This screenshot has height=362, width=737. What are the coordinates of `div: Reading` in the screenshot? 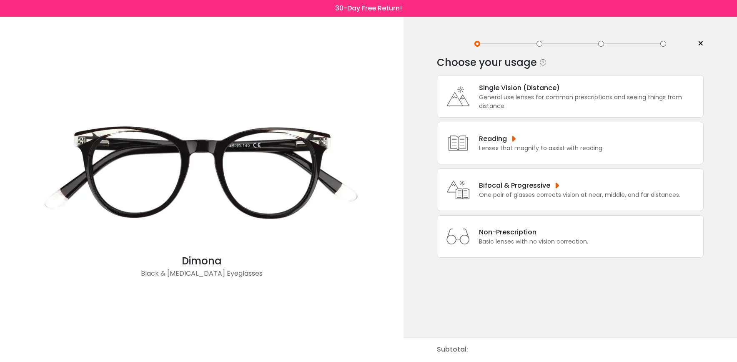 It's located at (541, 138).